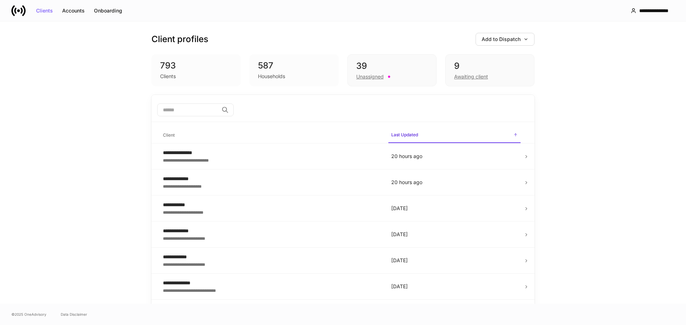  What do you see at coordinates (169, 135) in the screenshot?
I see `h6: Client` at bounding box center [169, 135].